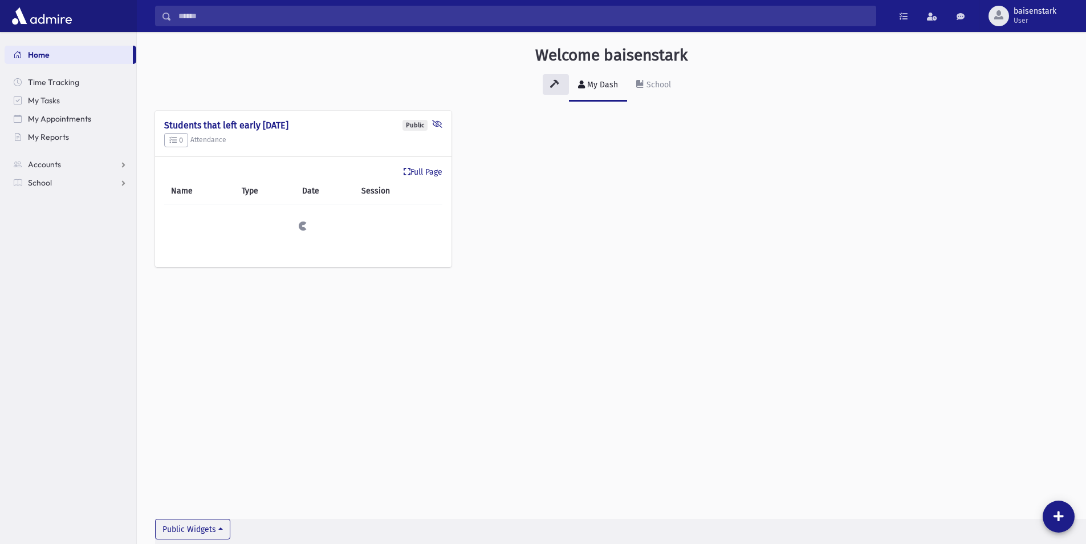 This screenshot has height=544, width=1086. What do you see at coordinates (602, 84) in the screenshot?
I see `div: My Dash` at bounding box center [602, 84].